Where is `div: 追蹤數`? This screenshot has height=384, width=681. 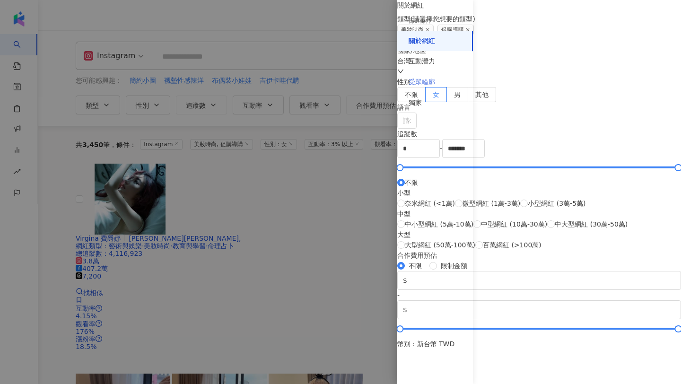
div: 追蹤數 is located at coordinates (539, 134).